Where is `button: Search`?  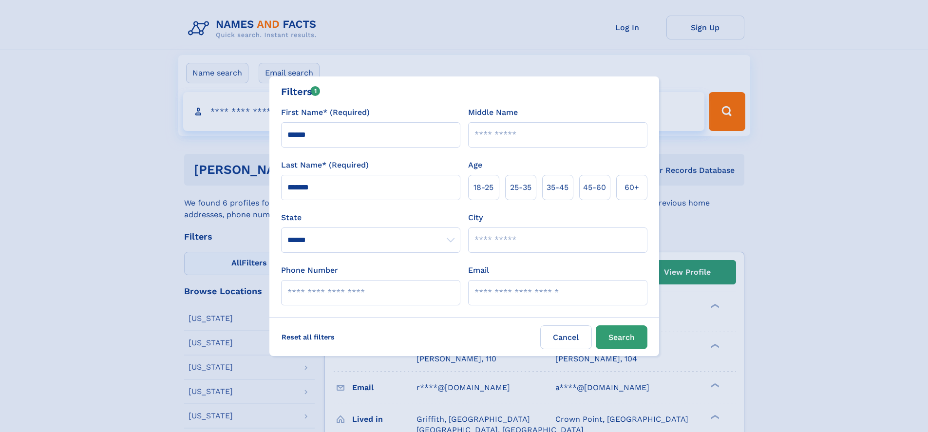
button: Search is located at coordinates (622, 337).